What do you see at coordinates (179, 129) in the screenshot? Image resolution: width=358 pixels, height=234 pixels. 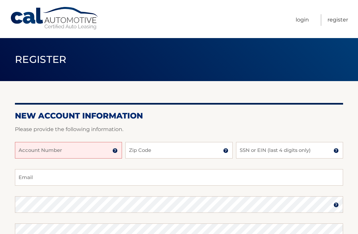 I see `p: Please provide the following information.` at bounding box center [179, 129].